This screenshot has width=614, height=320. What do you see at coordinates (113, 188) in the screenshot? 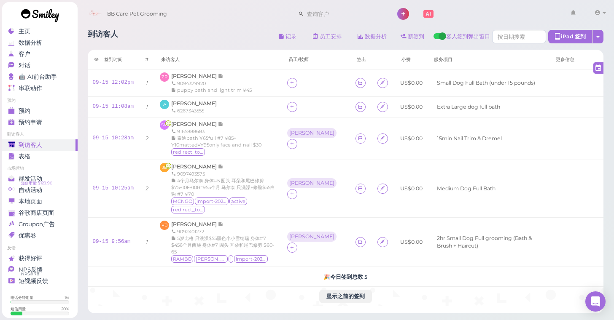
I see `a: 09-15 10:25am` at bounding box center [113, 188].